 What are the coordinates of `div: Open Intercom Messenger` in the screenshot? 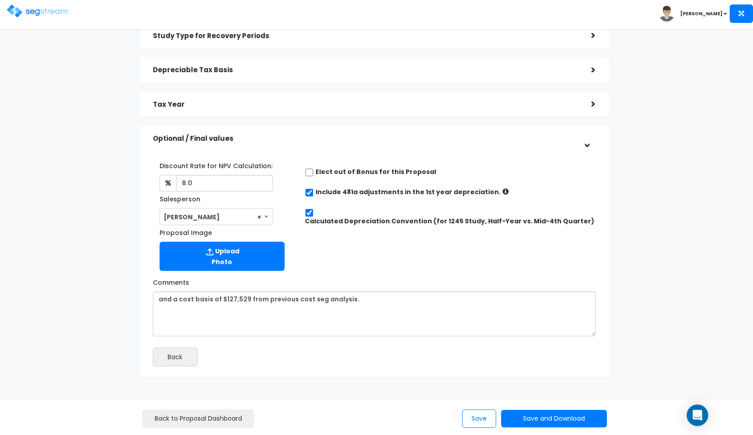 It's located at (698, 415).